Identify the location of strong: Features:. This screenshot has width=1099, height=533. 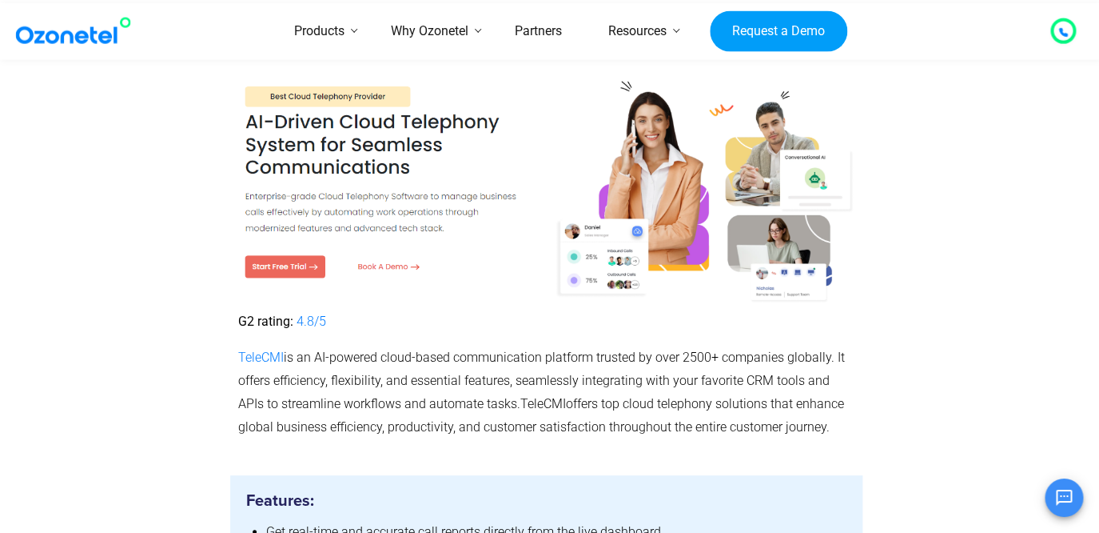
(280, 501).